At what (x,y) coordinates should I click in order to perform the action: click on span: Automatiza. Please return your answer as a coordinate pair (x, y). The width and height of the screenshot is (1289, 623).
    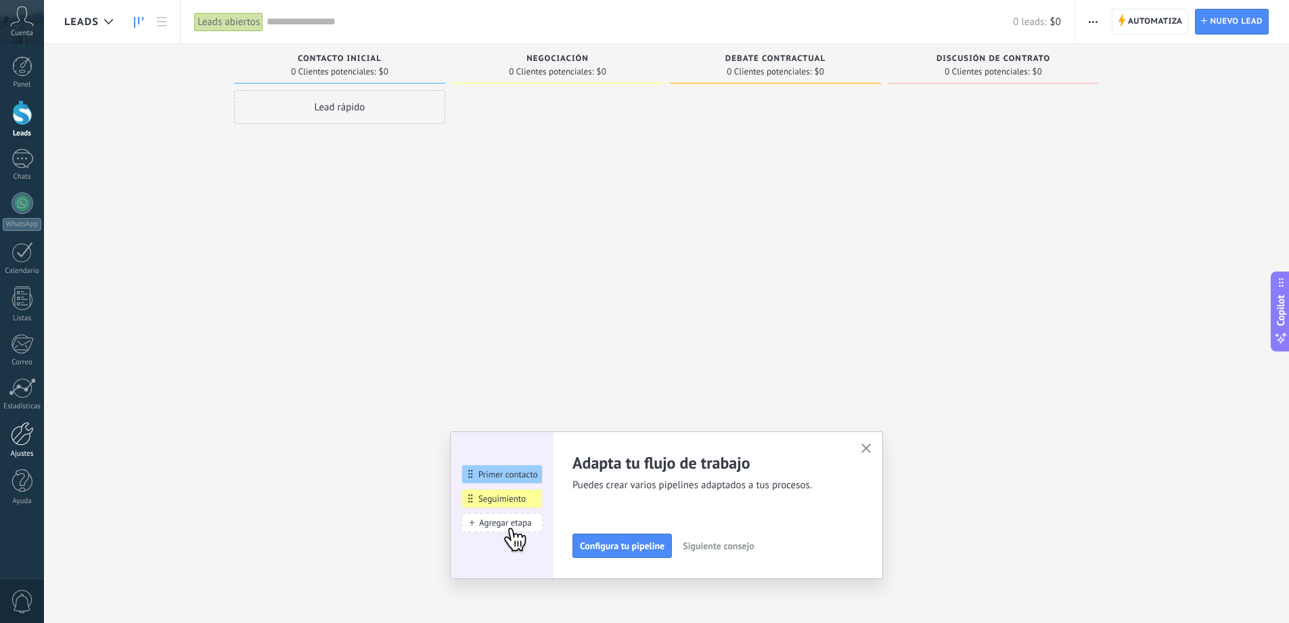
    Looking at the image, I should click on (1155, 22).